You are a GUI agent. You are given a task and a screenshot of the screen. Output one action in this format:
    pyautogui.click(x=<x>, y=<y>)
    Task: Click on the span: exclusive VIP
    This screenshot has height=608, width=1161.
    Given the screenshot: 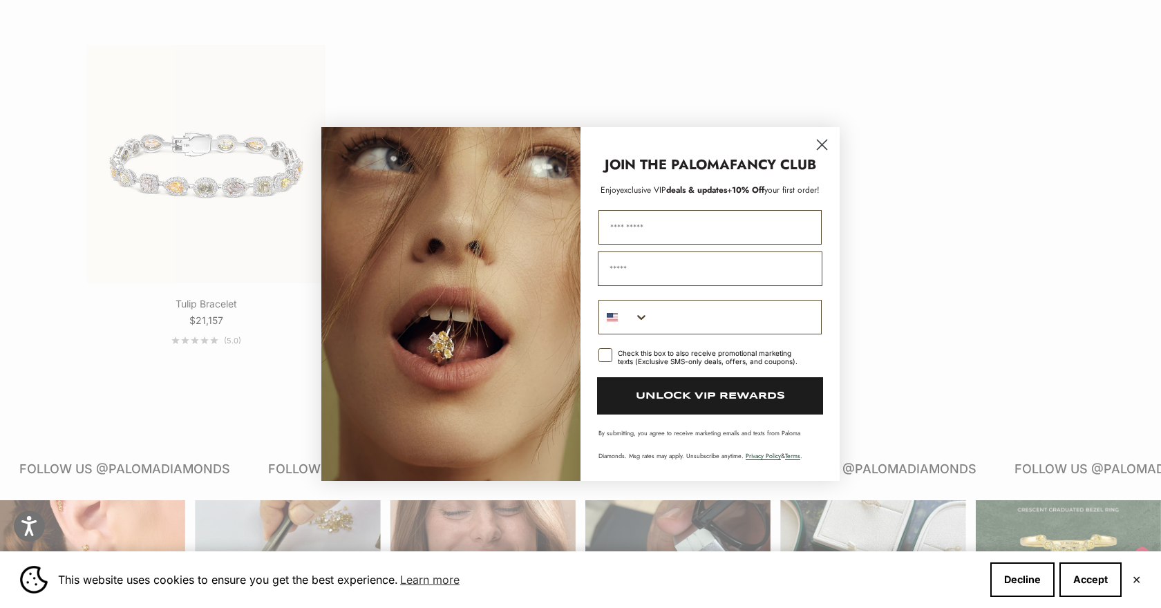 What is the action you would take?
    pyautogui.click(x=643, y=190)
    